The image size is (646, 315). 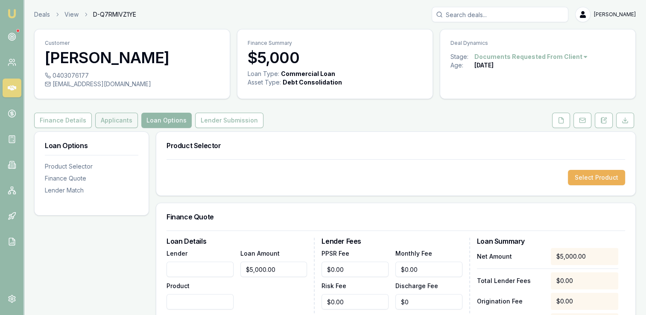 What do you see at coordinates (229, 120) in the screenshot?
I see `a: Lender Submission` at bounding box center [229, 120].